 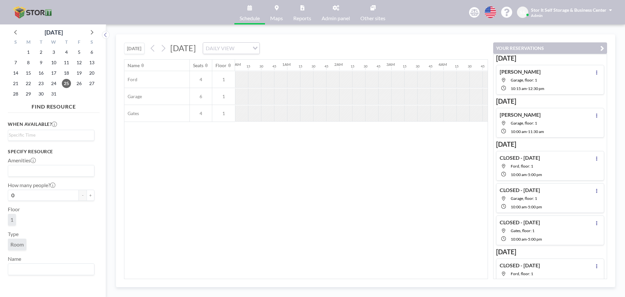 I want to click on span: Thursday, December 18, 2025, so click(x=66, y=73).